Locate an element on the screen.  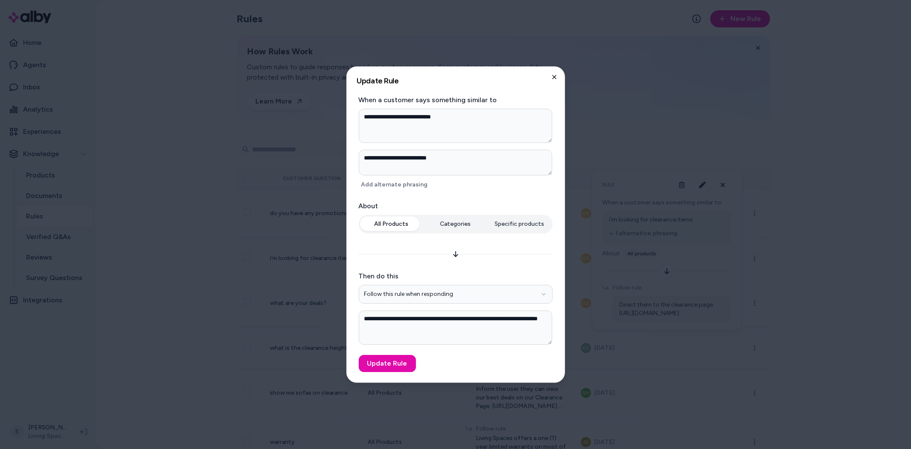
button: All Products is located at coordinates (392, 224).